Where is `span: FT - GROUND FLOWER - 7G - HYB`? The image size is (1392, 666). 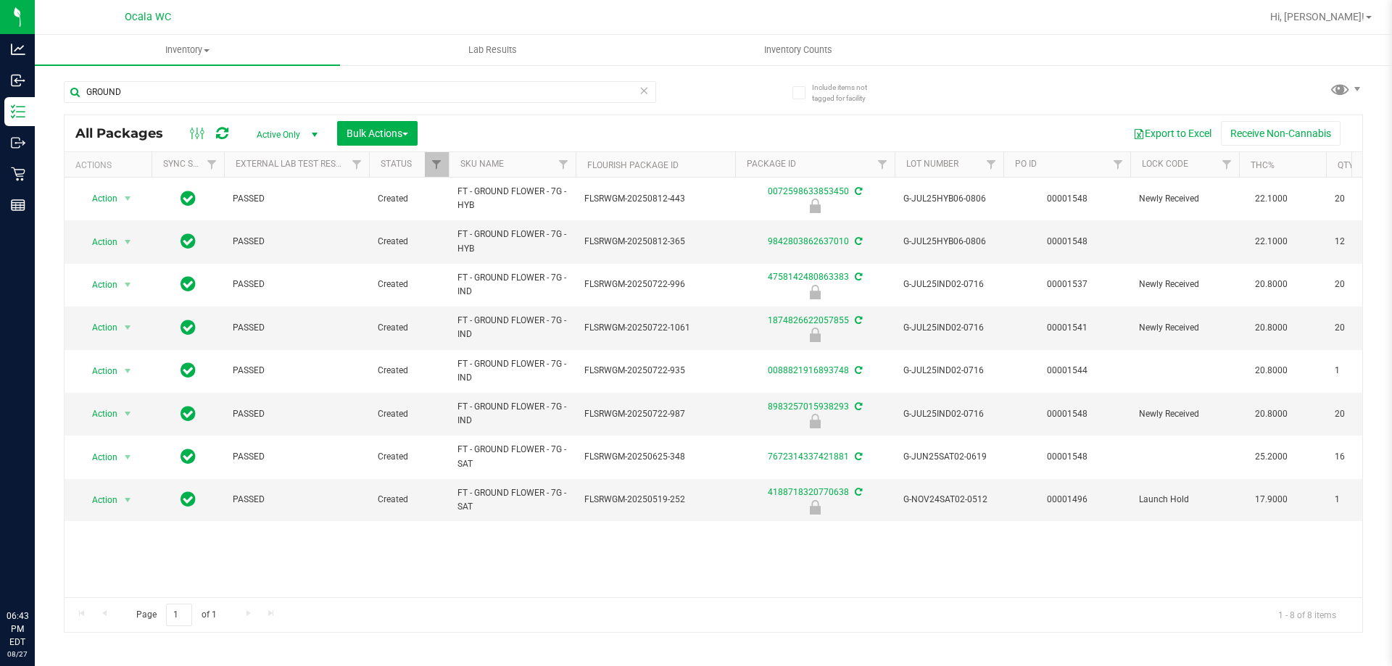 span: FT - GROUND FLOWER - 7G - HYB is located at coordinates (512, 199).